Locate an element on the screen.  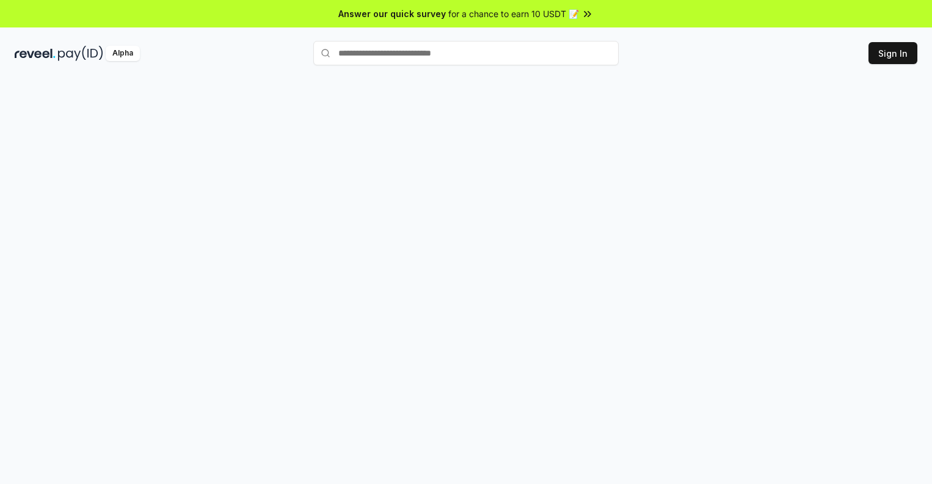
img: reveel_dark is located at coordinates (35, 53).